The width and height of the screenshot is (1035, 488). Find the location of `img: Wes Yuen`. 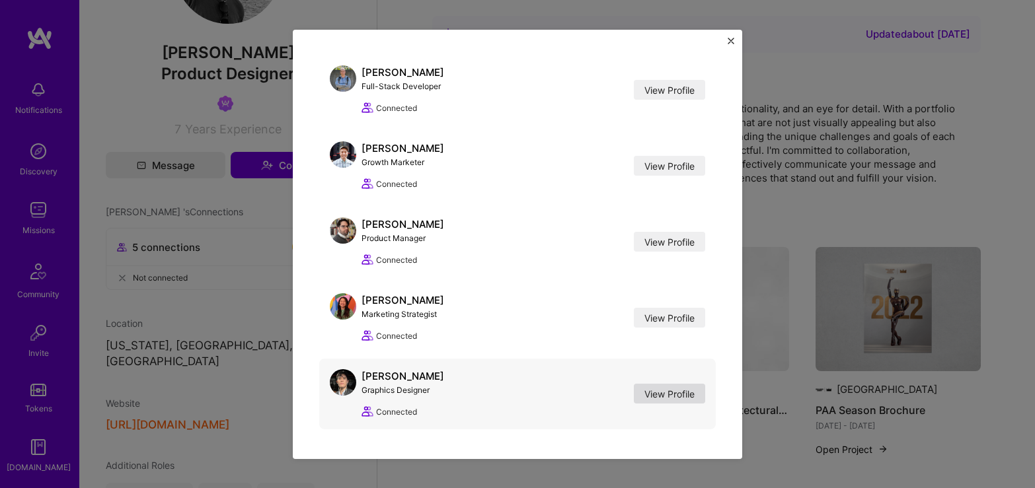

img: Wes Yuen is located at coordinates (343, 155).